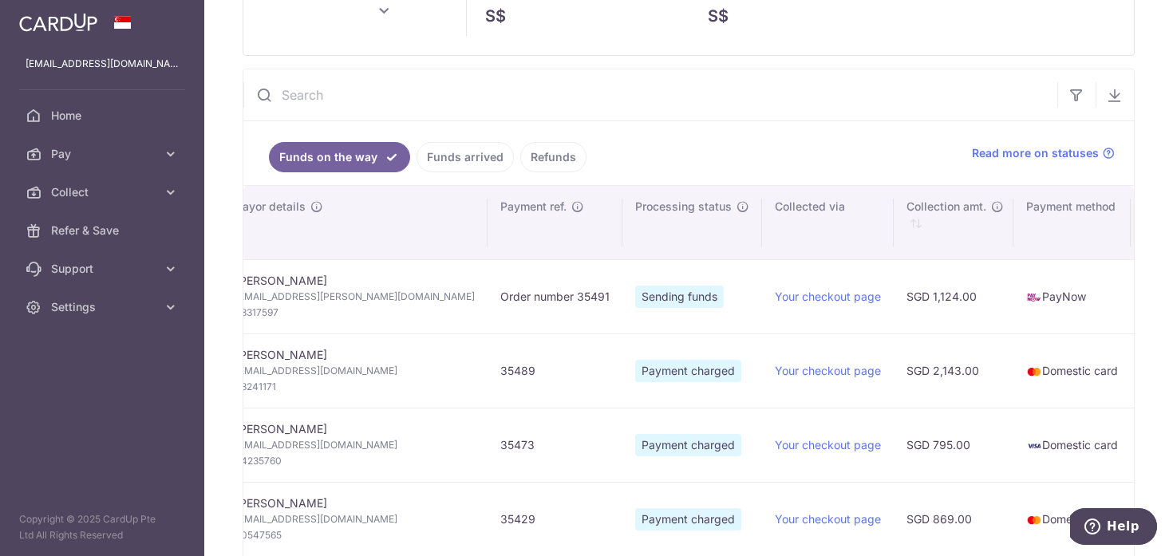 The image size is (1173, 556). What do you see at coordinates (58, 22) in the screenshot?
I see `img: CardUp` at bounding box center [58, 22].